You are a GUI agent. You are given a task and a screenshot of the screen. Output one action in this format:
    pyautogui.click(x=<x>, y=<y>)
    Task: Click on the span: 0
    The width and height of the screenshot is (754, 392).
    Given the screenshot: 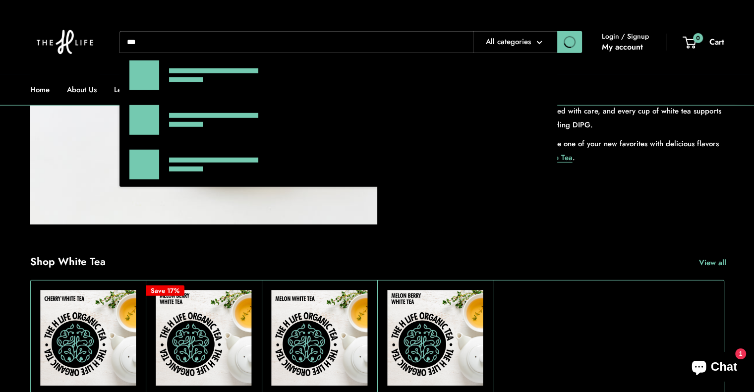 What is the action you would take?
    pyautogui.click(x=697, y=38)
    